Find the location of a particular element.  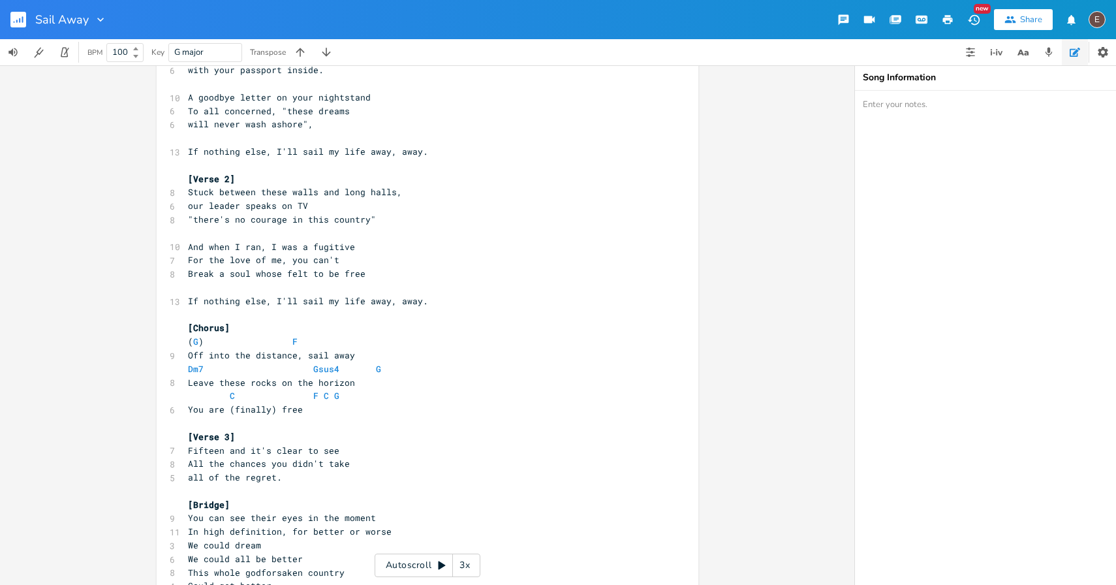

span: This whole godforsaken country is located at coordinates (266, 572).